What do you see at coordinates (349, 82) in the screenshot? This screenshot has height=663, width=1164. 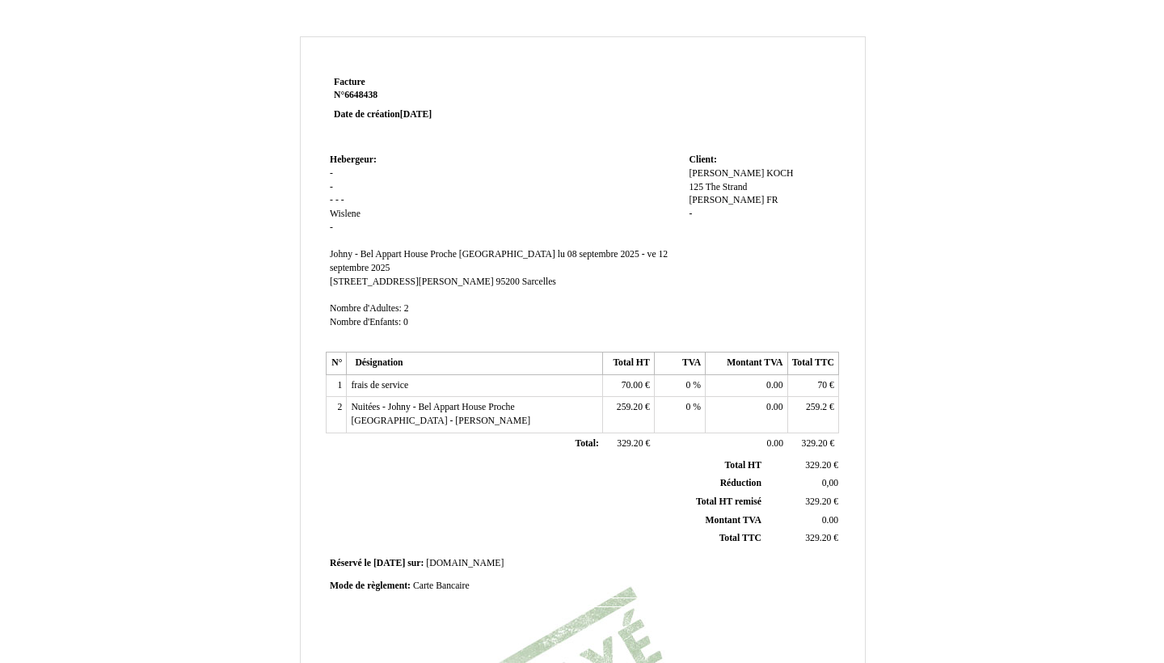 I see `span: Facture` at bounding box center [349, 82].